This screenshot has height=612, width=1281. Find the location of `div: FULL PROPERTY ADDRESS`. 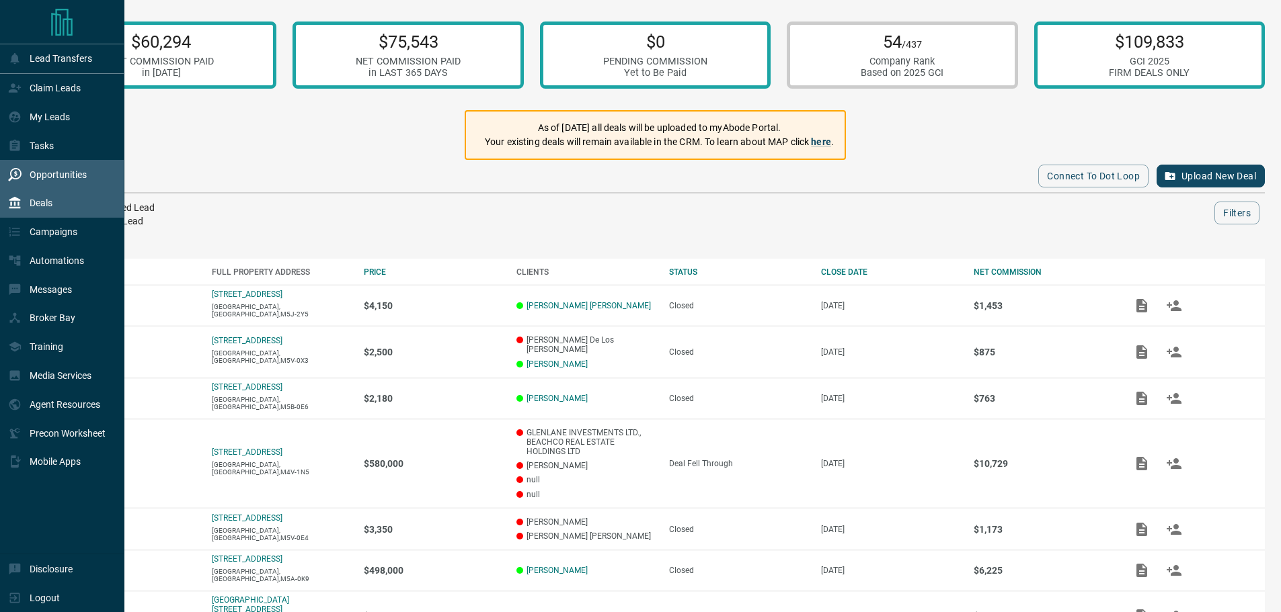

div: FULL PROPERTY ADDRESS is located at coordinates (281, 272).